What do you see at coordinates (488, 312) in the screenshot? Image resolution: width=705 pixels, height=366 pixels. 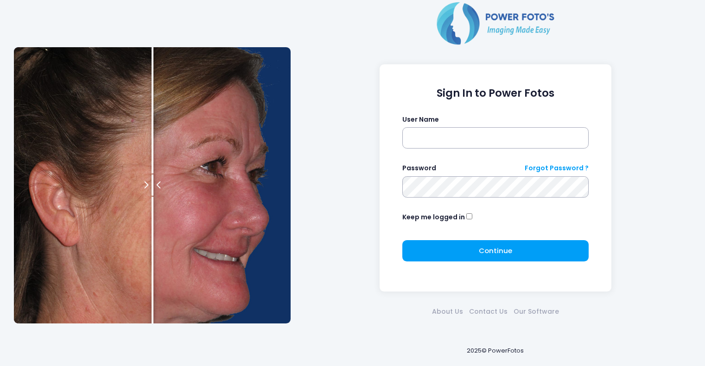 I see `a: Contact Us` at bounding box center [488, 312].